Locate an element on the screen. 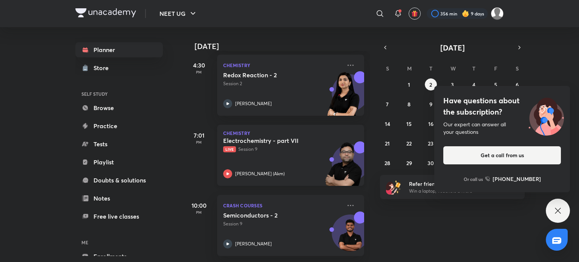 This screenshot has height=262, width=579. h6: SELF STUDY is located at coordinates (119, 94).